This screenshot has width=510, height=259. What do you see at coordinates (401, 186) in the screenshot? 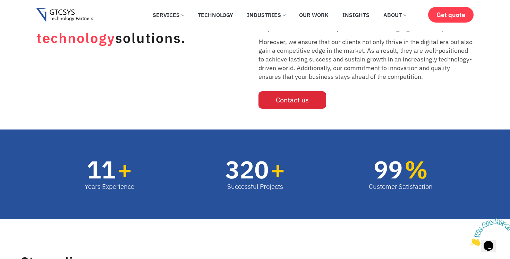
I see `div: Customer Satisfaction` at bounding box center [401, 186].